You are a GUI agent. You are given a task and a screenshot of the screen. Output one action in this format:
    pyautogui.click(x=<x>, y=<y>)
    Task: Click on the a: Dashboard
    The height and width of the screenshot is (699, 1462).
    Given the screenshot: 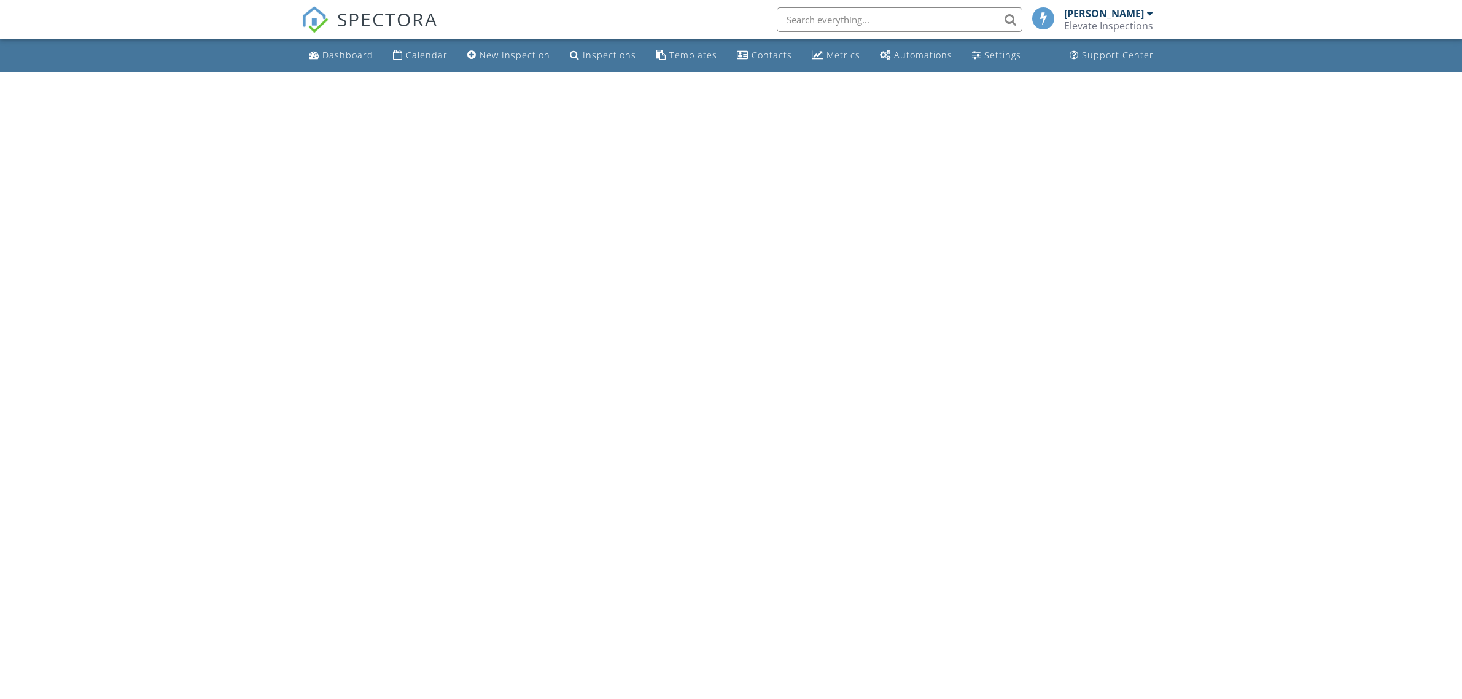 What is the action you would take?
    pyautogui.click(x=341, y=55)
    